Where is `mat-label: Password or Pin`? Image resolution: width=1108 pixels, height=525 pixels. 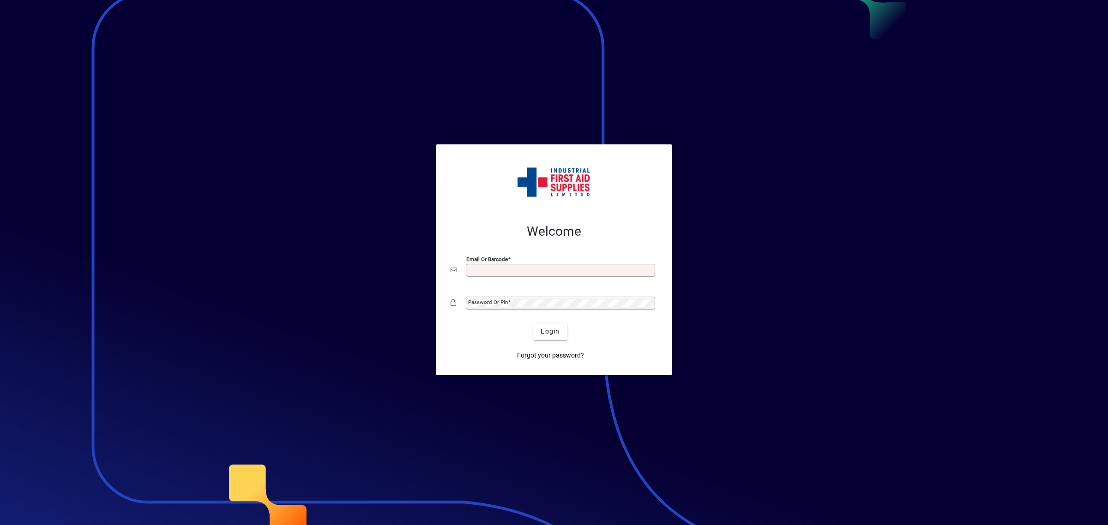
mat-label: Password or Pin is located at coordinates (488, 302).